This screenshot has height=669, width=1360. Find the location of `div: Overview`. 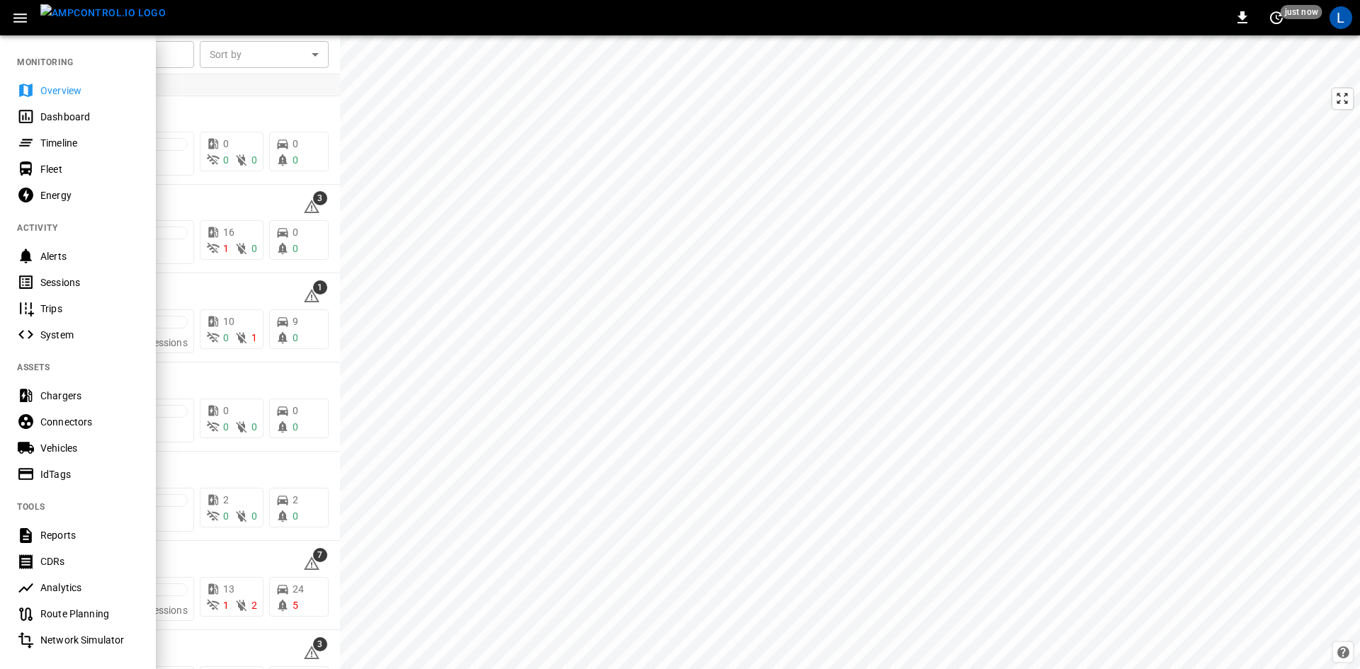

div: Overview is located at coordinates (89, 91).